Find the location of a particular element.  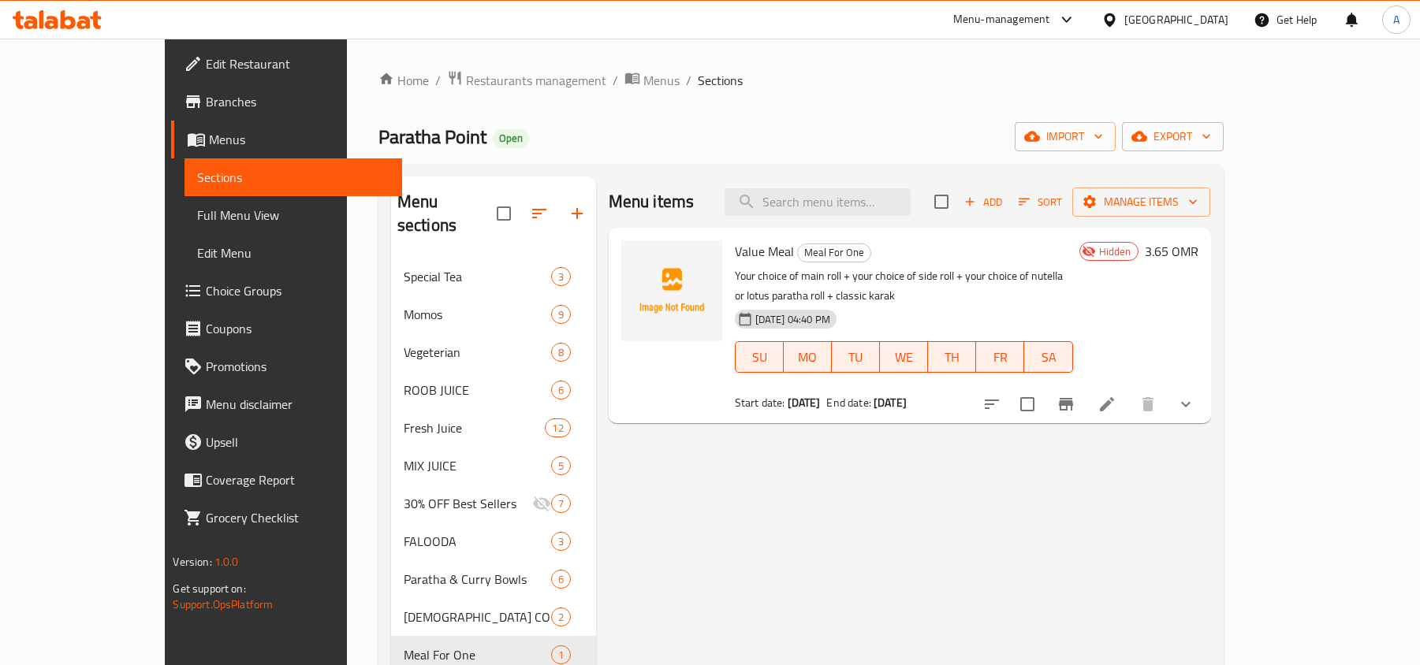

div: Menu-management is located at coordinates (1001, 20).